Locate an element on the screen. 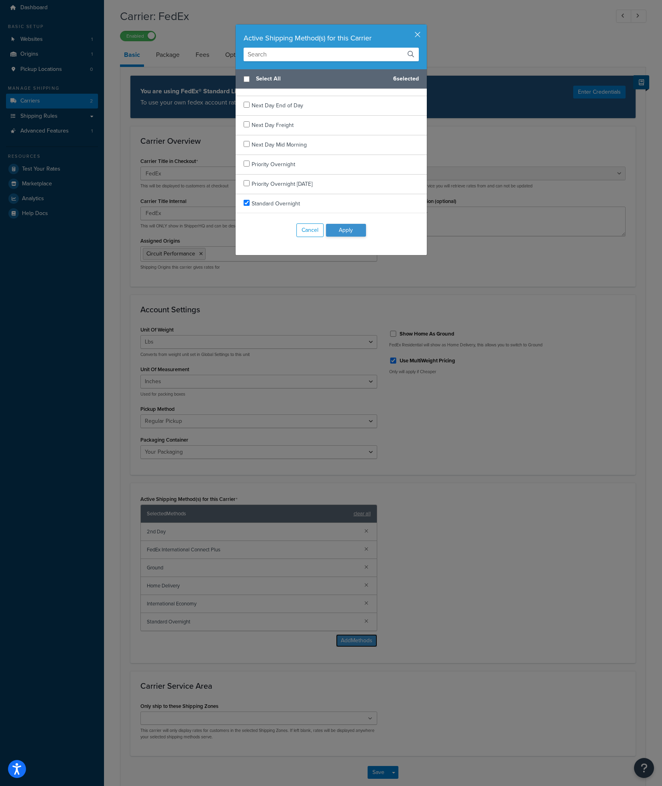  span: Next Day End of Day is located at coordinates (277, 105).